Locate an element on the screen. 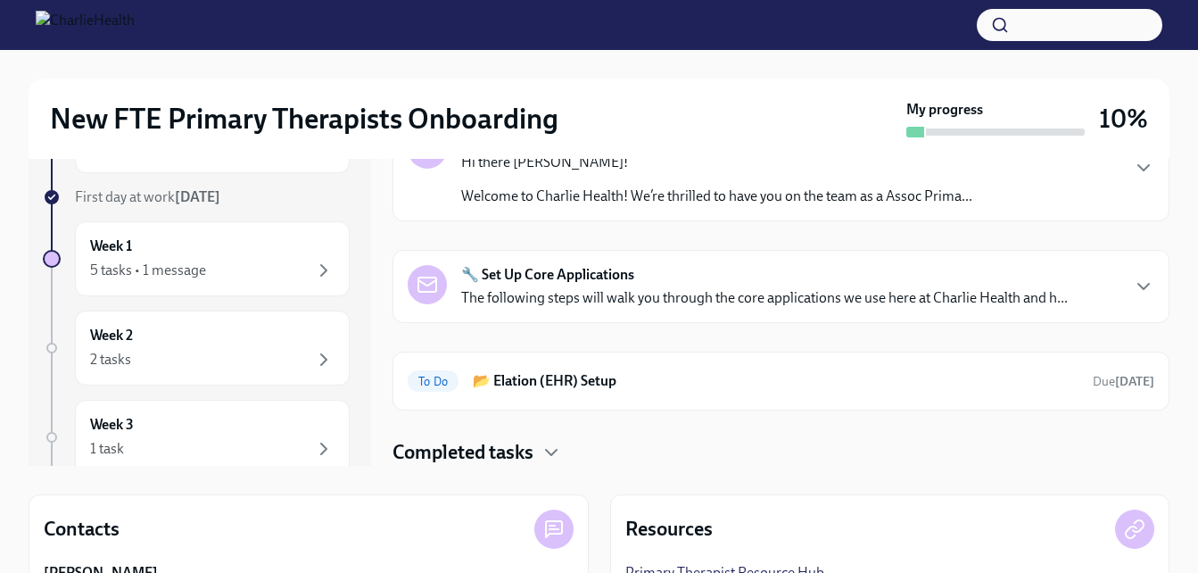 This screenshot has height=573, width=1198. span: August 22nd, 2025 10:00 is located at coordinates (1123, 381).